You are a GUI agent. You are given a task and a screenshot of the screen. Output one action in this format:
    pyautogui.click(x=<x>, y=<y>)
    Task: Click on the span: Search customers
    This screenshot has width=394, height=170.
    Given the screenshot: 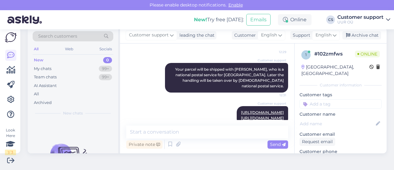 What is the action you would take?
    pyautogui.click(x=58, y=36)
    